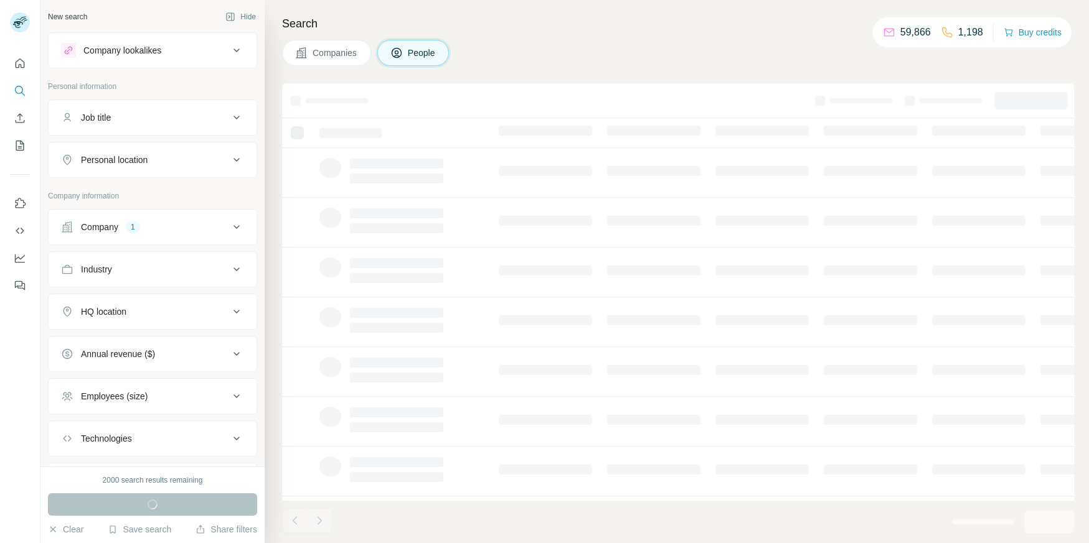 This screenshot has width=1089, height=543. Describe the element at coordinates (153, 160) in the screenshot. I see `button: Personal location` at that location.